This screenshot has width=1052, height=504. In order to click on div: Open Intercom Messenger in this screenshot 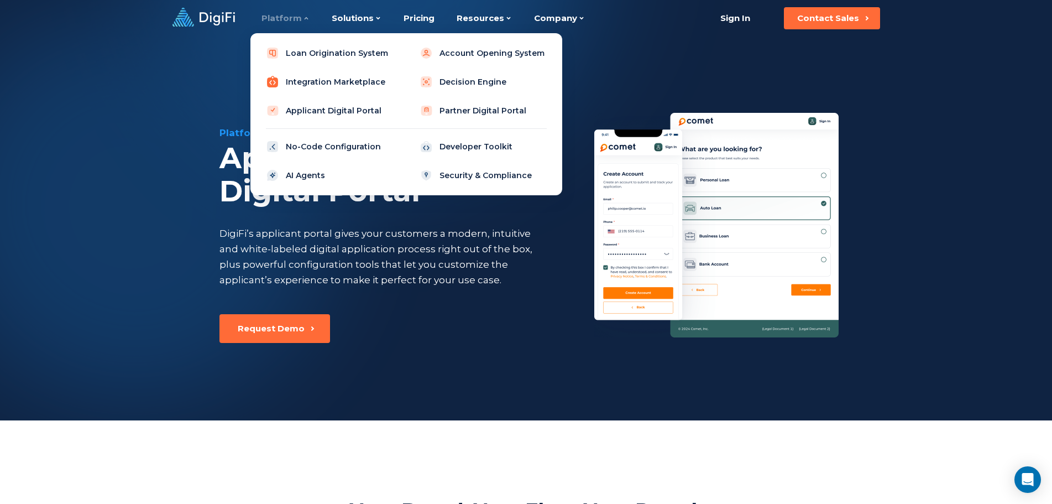, I will do `click(1028, 480)`.